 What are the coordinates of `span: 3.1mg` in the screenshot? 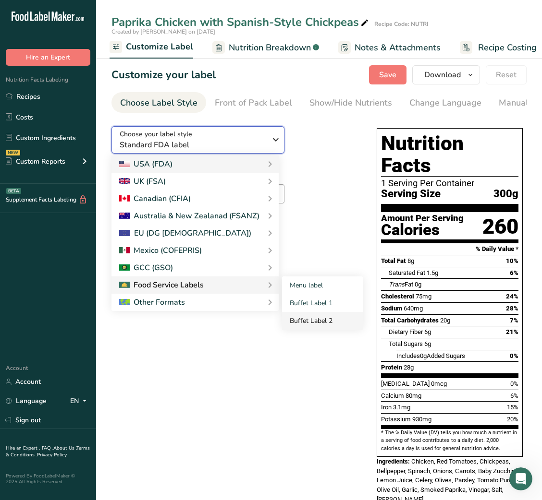 It's located at (402, 407).